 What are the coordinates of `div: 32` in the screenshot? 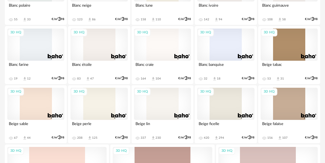 It's located at (206, 79).